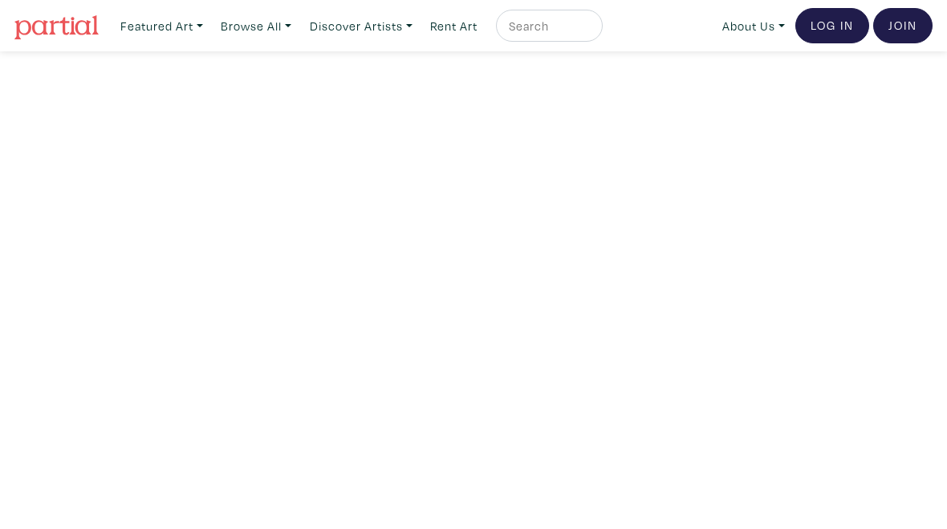  Describe the element at coordinates (832, 26) in the screenshot. I see `a: Log In` at that location.